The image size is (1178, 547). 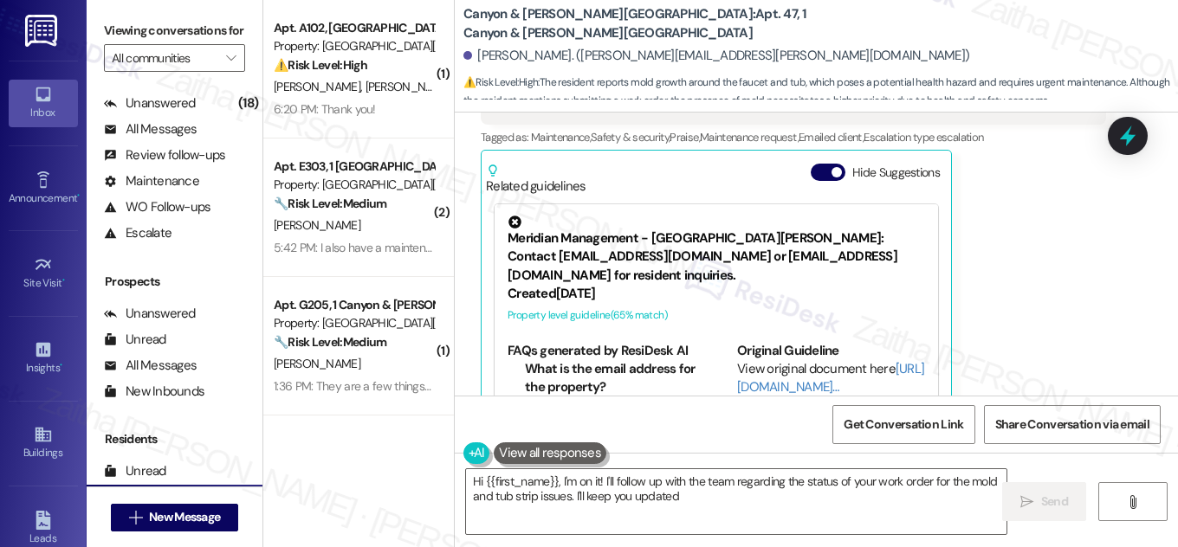 What do you see at coordinates (174, 439) in the screenshot?
I see `div: Residents` at bounding box center [174, 439].